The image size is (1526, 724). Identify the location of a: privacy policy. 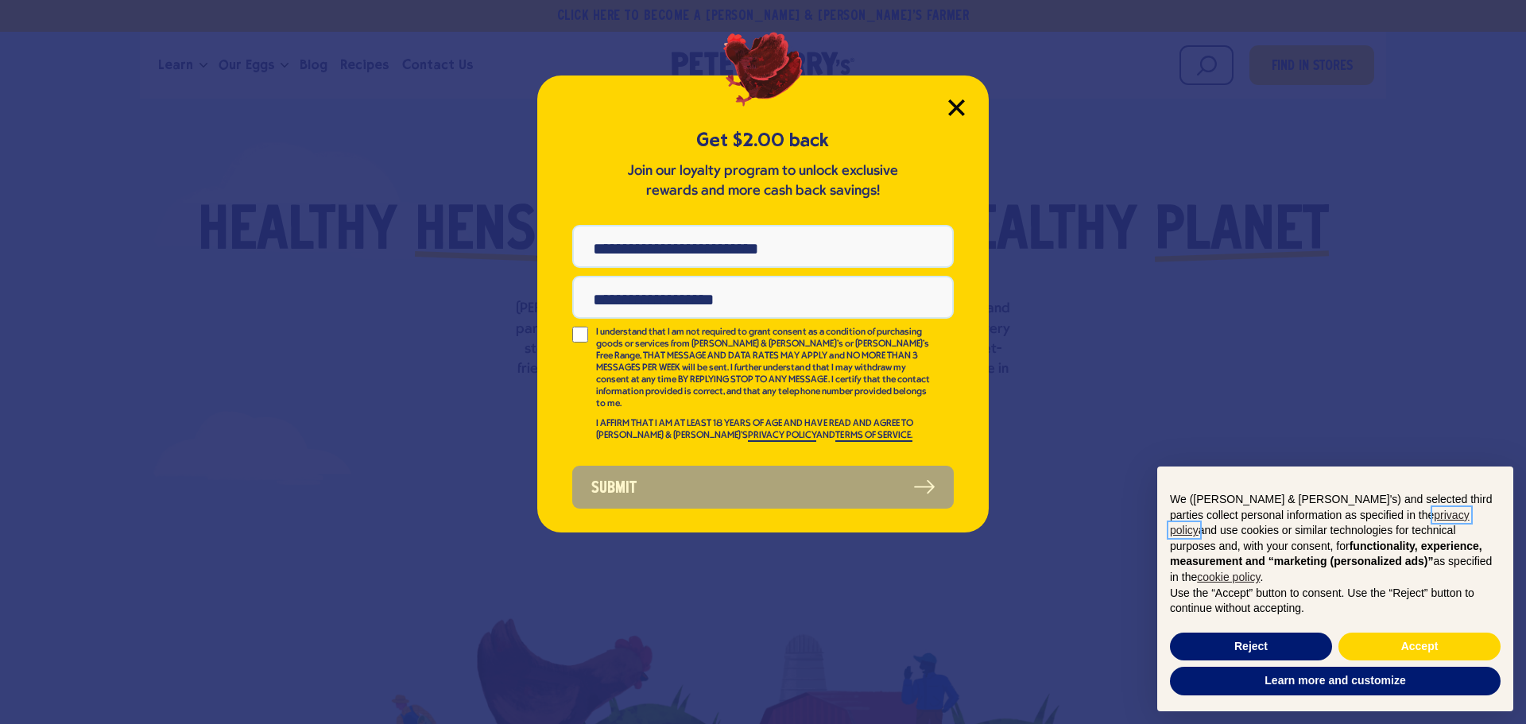
(1319, 523).